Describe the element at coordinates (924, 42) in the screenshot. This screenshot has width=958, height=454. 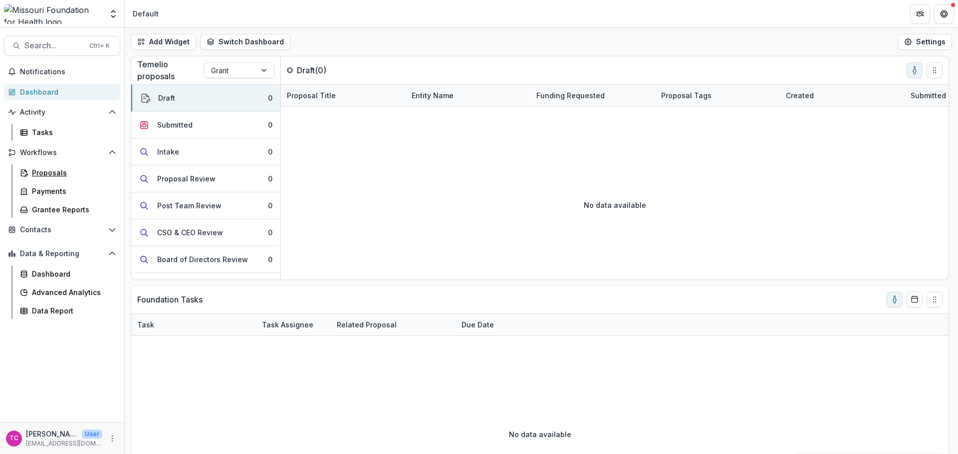
I see `button: Settings` at that location.